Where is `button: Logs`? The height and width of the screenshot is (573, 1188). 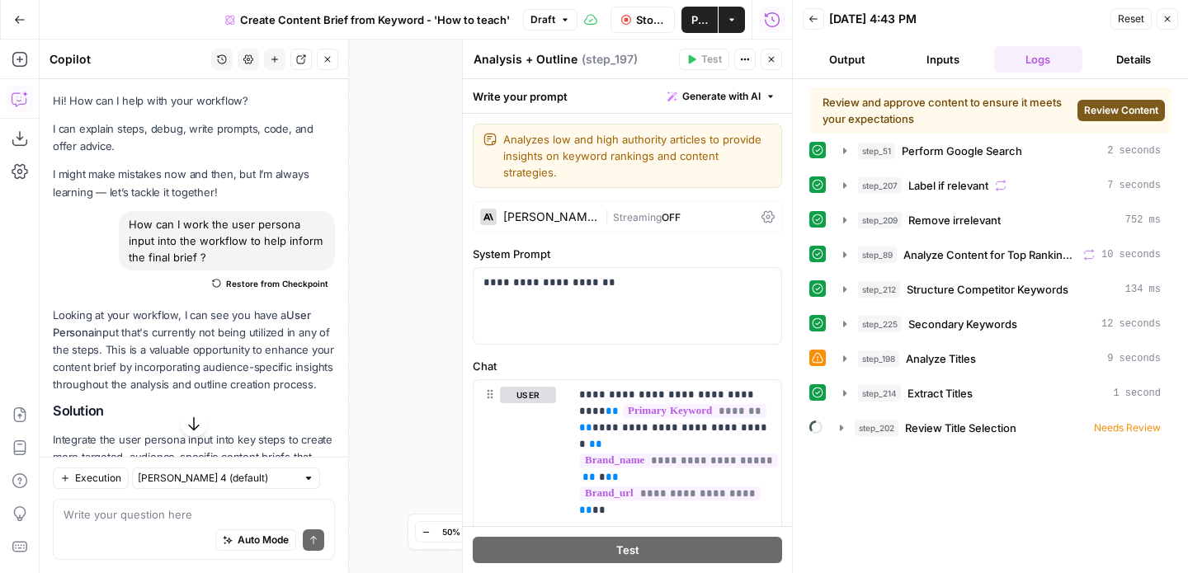
button: Logs is located at coordinates (1038, 59).